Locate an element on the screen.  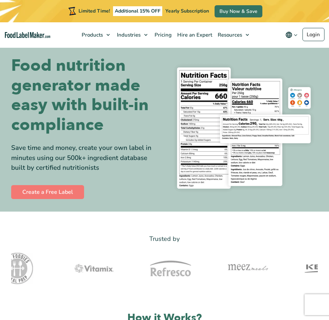
p: Trusted by is located at coordinates (164, 239).